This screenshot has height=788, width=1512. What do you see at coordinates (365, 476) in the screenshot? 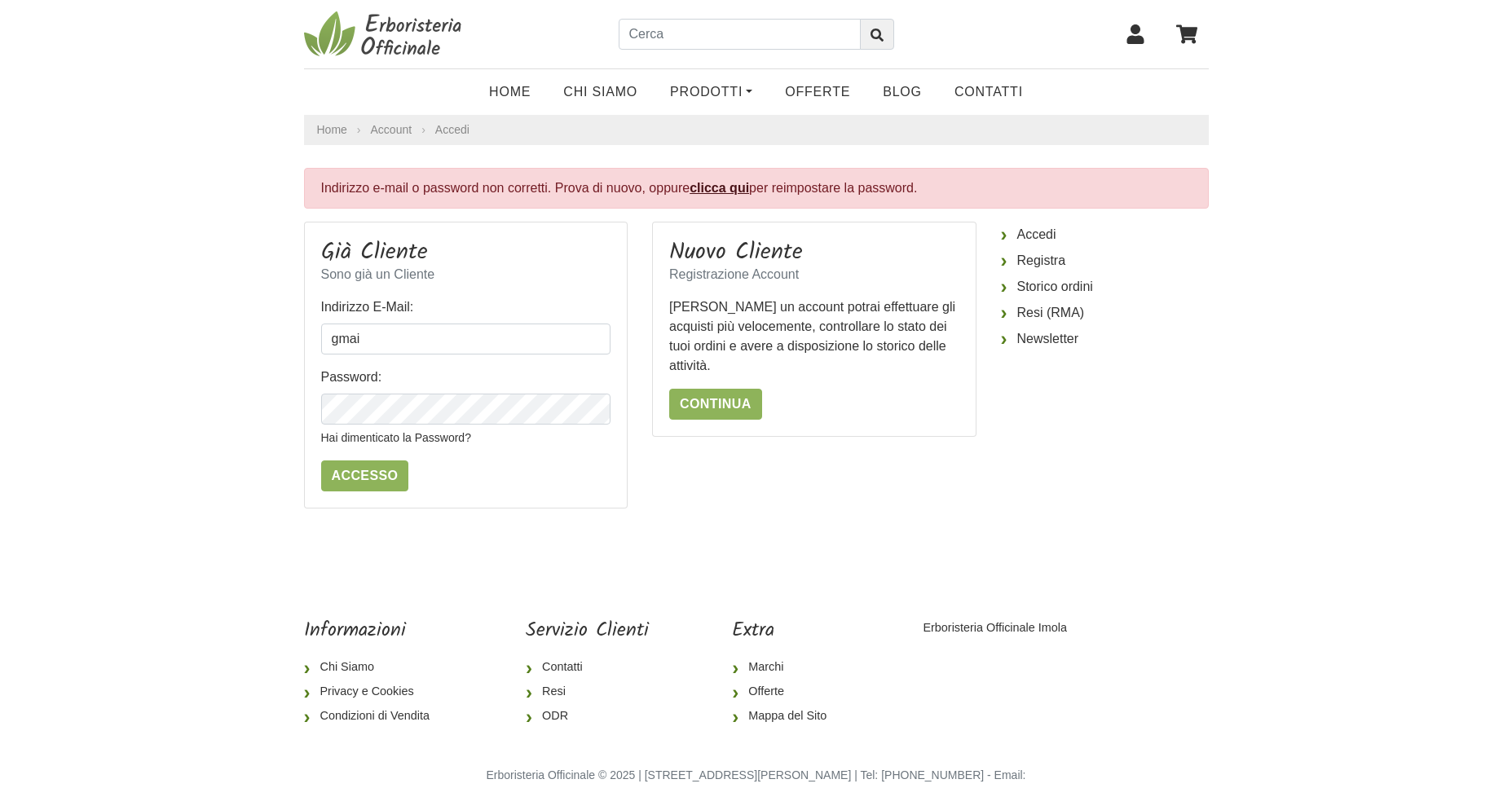
I see `input: Accesso` at bounding box center [365, 476].